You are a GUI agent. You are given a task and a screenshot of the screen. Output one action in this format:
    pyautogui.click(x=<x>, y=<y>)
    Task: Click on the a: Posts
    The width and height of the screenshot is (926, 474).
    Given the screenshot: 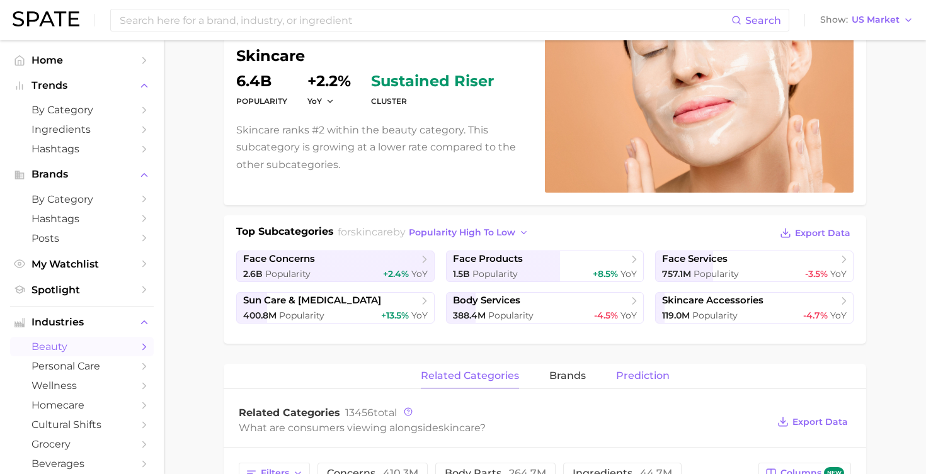 What is the action you would take?
    pyautogui.click(x=82, y=238)
    